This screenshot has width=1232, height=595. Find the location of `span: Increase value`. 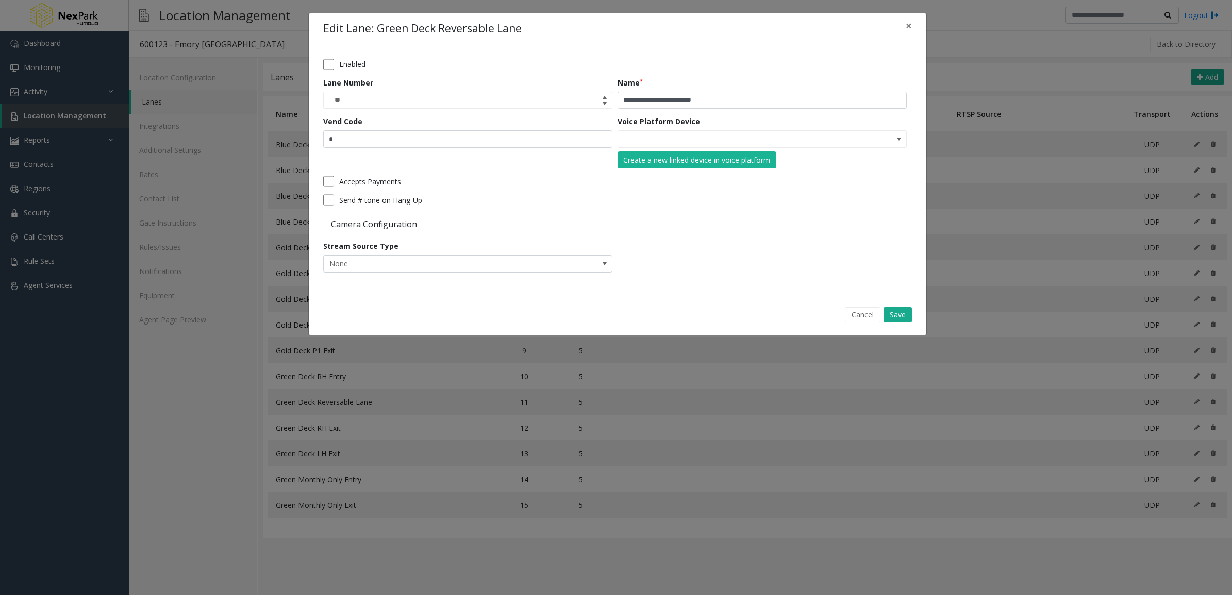

span: Increase value is located at coordinates (605, 96).